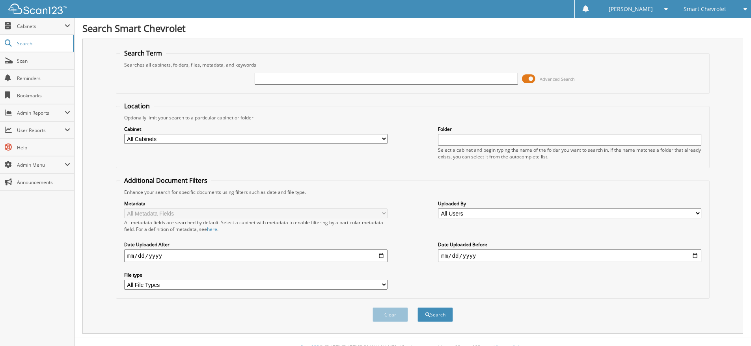 The image size is (751, 346). I want to click on label: Cabinet, so click(256, 129).